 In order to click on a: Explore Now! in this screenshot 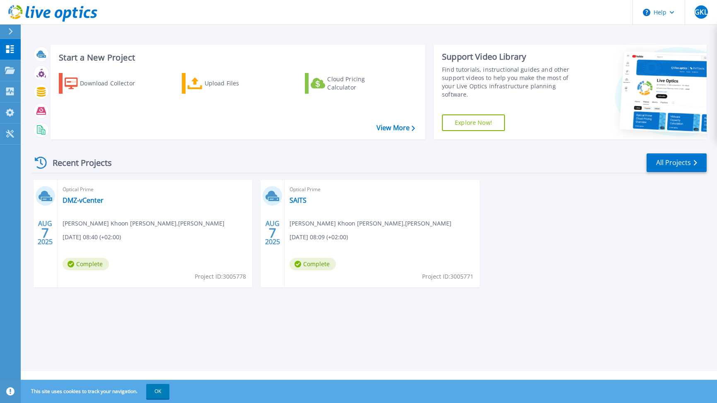, I will do `click(474, 123)`.